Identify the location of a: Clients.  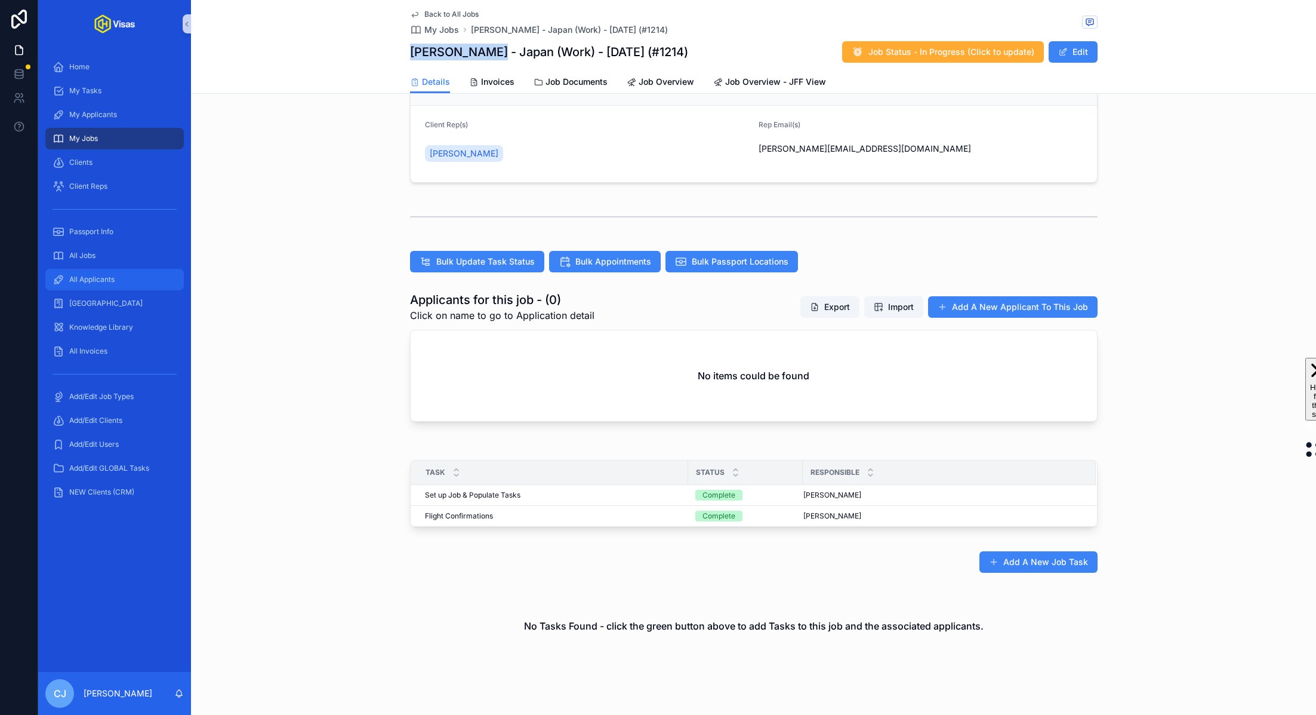
(115, 162).